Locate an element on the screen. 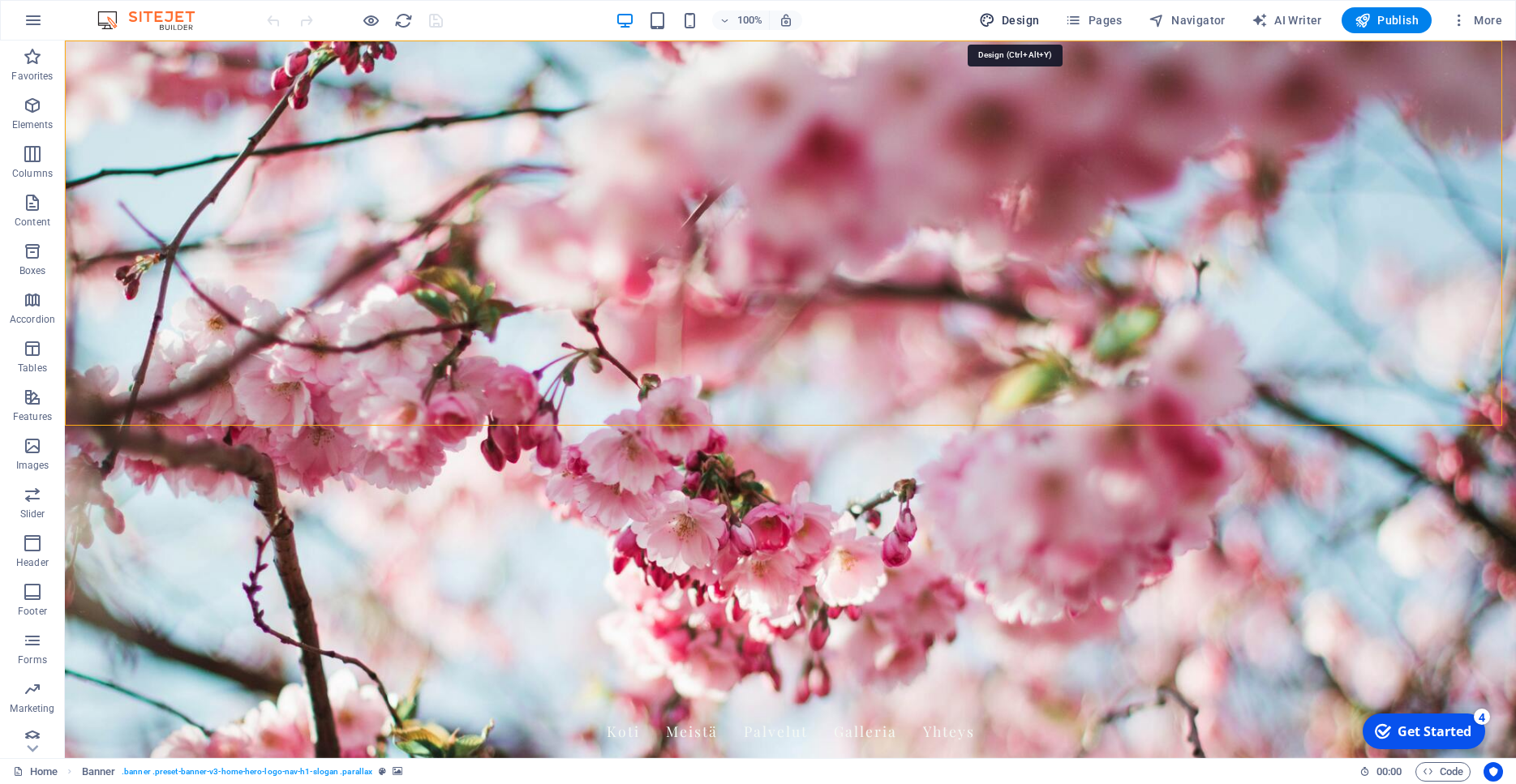 Image resolution: width=1516 pixels, height=784 pixels. h6: 100% is located at coordinates (749, 20).